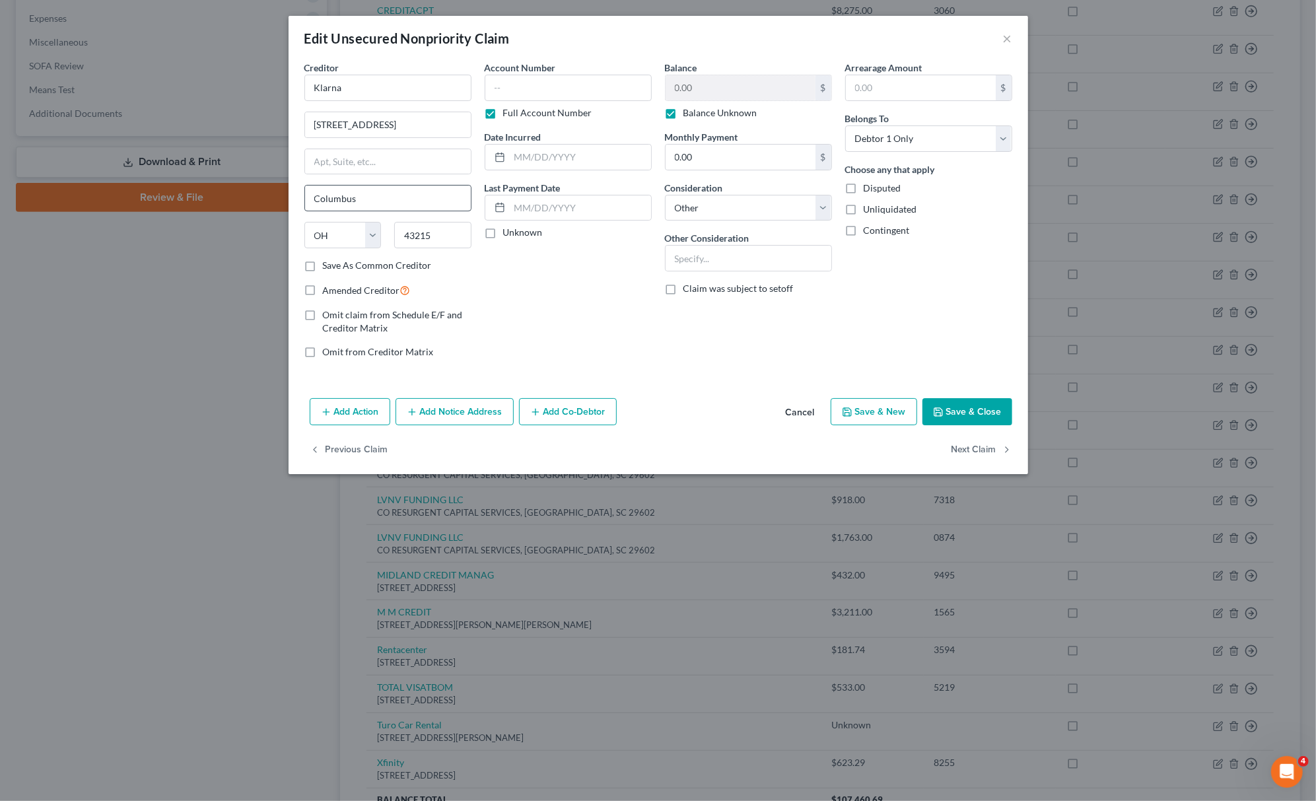 This screenshot has height=801, width=1316. I want to click on label: Balance Unknown, so click(721, 113).